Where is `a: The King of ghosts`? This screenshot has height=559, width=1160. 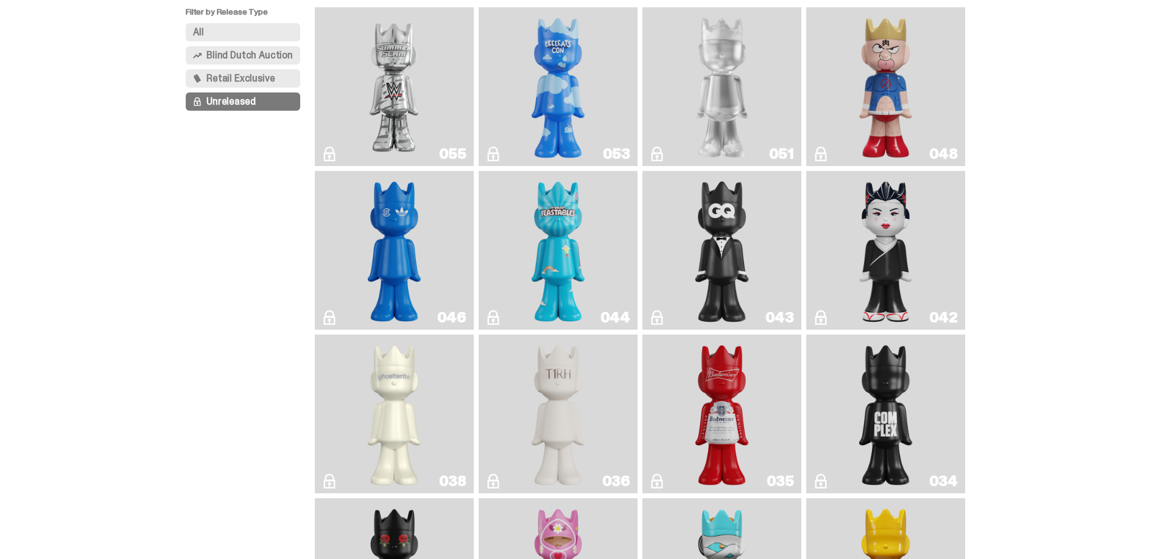
a: The King of ghosts is located at coordinates (721, 414).